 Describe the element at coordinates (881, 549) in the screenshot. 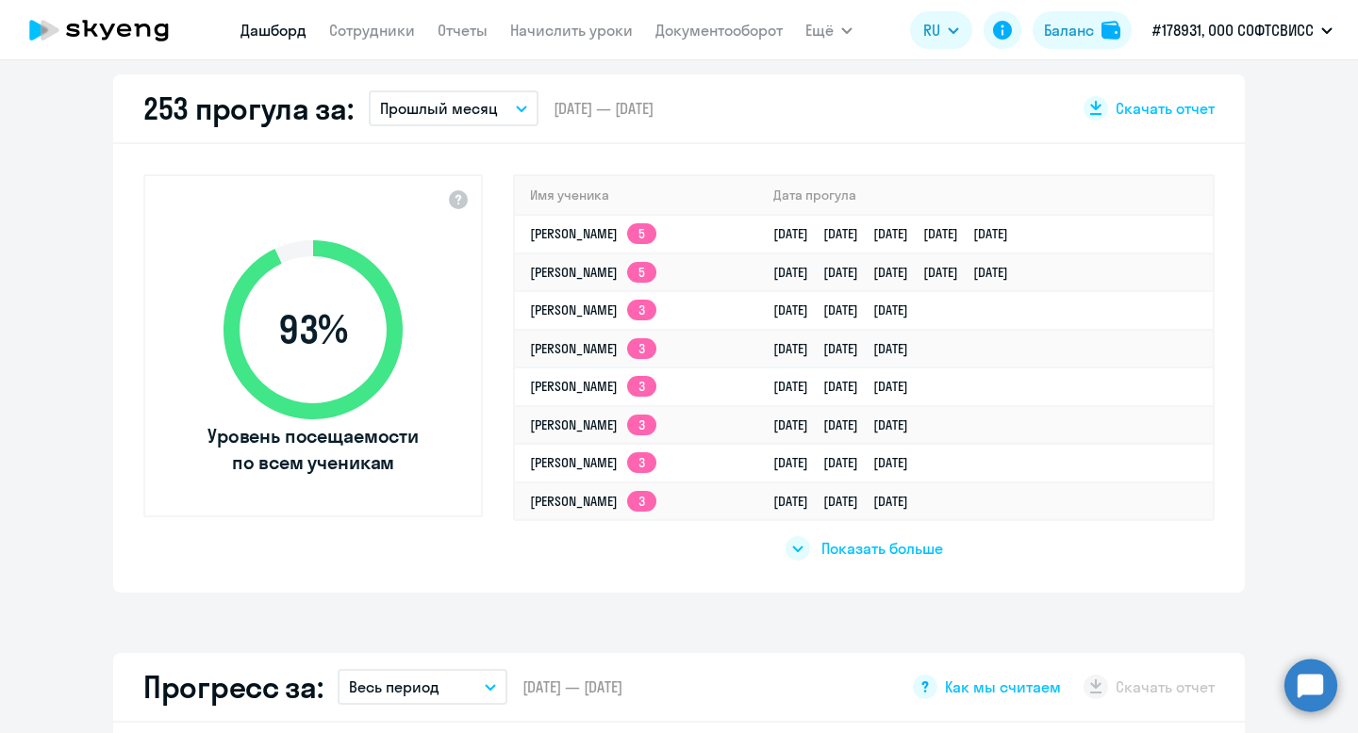

I see `span: Показать больше` at that location.